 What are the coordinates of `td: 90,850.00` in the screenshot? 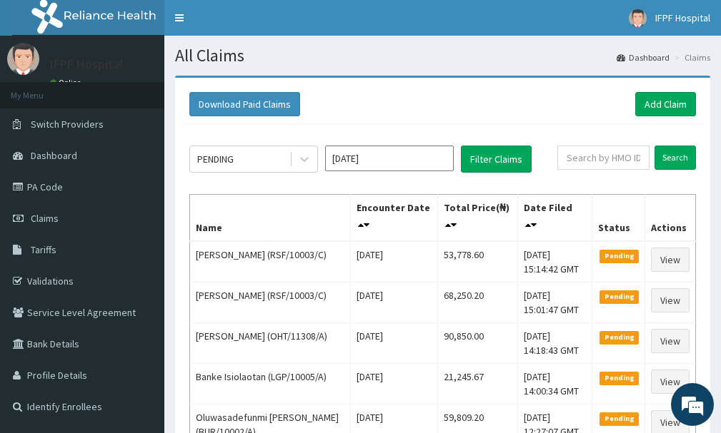 It's located at (477, 343).